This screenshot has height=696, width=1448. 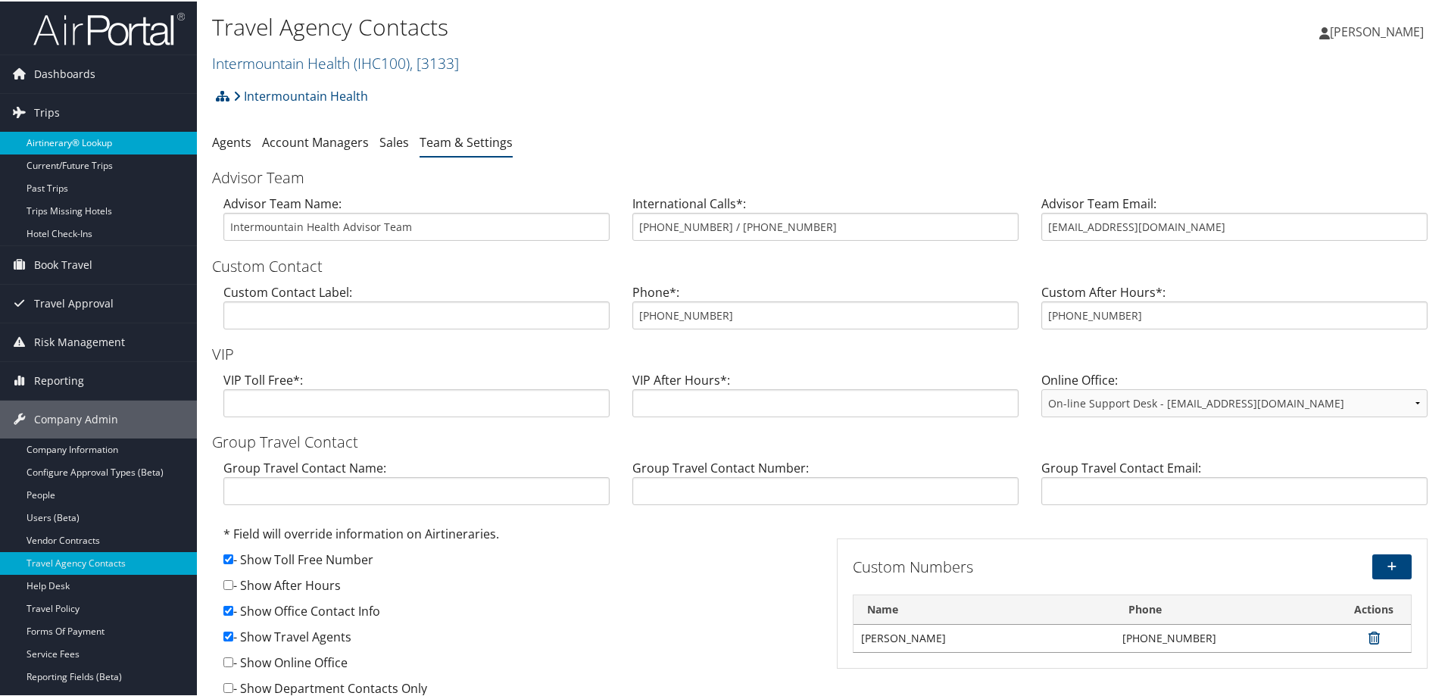 What do you see at coordinates (417, 311) in the screenshot?
I see `div: Custom Contact Label:` at bounding box center [417, 311].